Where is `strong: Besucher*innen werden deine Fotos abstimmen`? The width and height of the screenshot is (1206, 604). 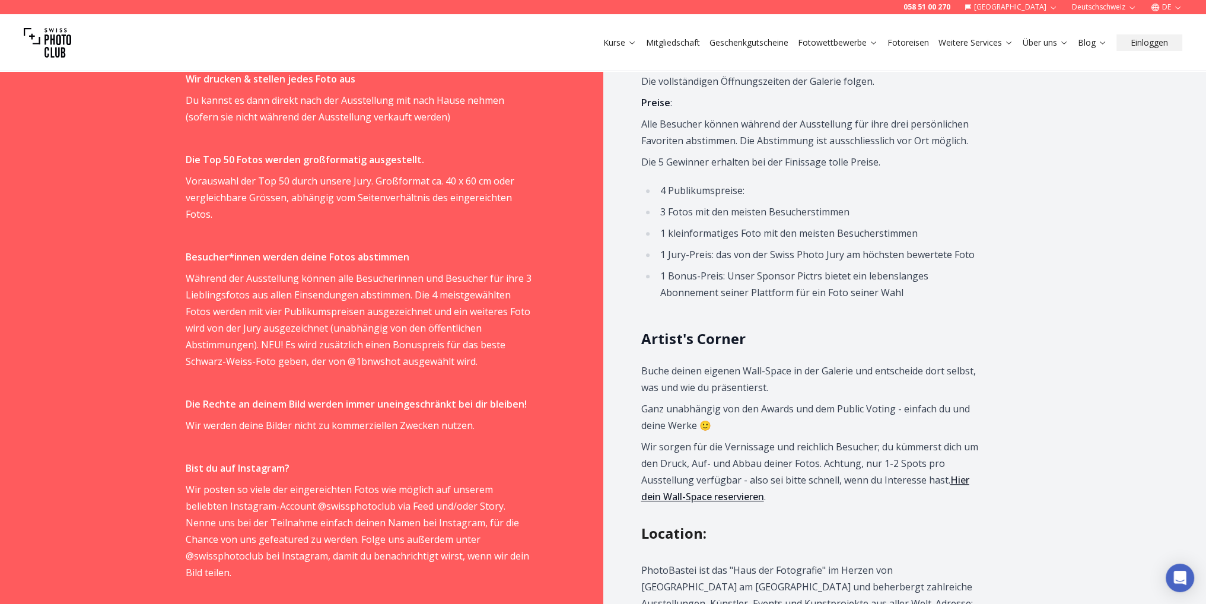
strong: Besucher*innen werden deine Fotos abstimmen is located at coordinates (297, 257).